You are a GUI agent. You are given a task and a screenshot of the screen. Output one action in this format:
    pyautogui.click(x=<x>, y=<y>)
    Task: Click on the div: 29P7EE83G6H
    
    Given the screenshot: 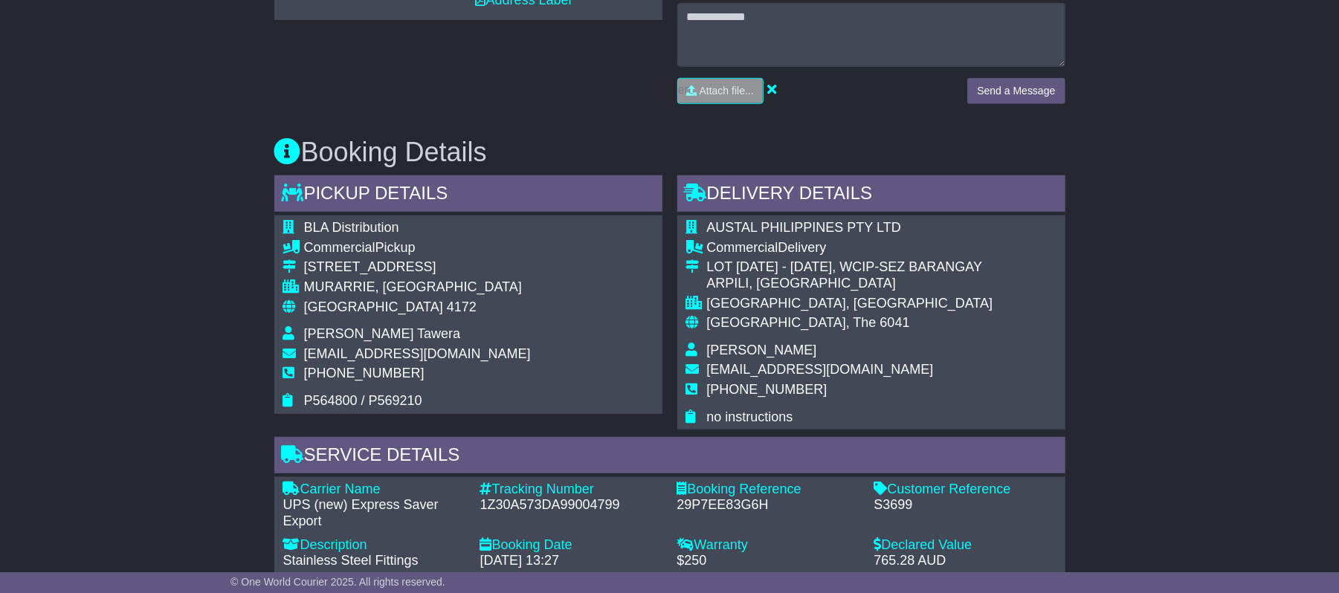 What is the action you would take?
    pyautogui.click(x=768, y=506)
    